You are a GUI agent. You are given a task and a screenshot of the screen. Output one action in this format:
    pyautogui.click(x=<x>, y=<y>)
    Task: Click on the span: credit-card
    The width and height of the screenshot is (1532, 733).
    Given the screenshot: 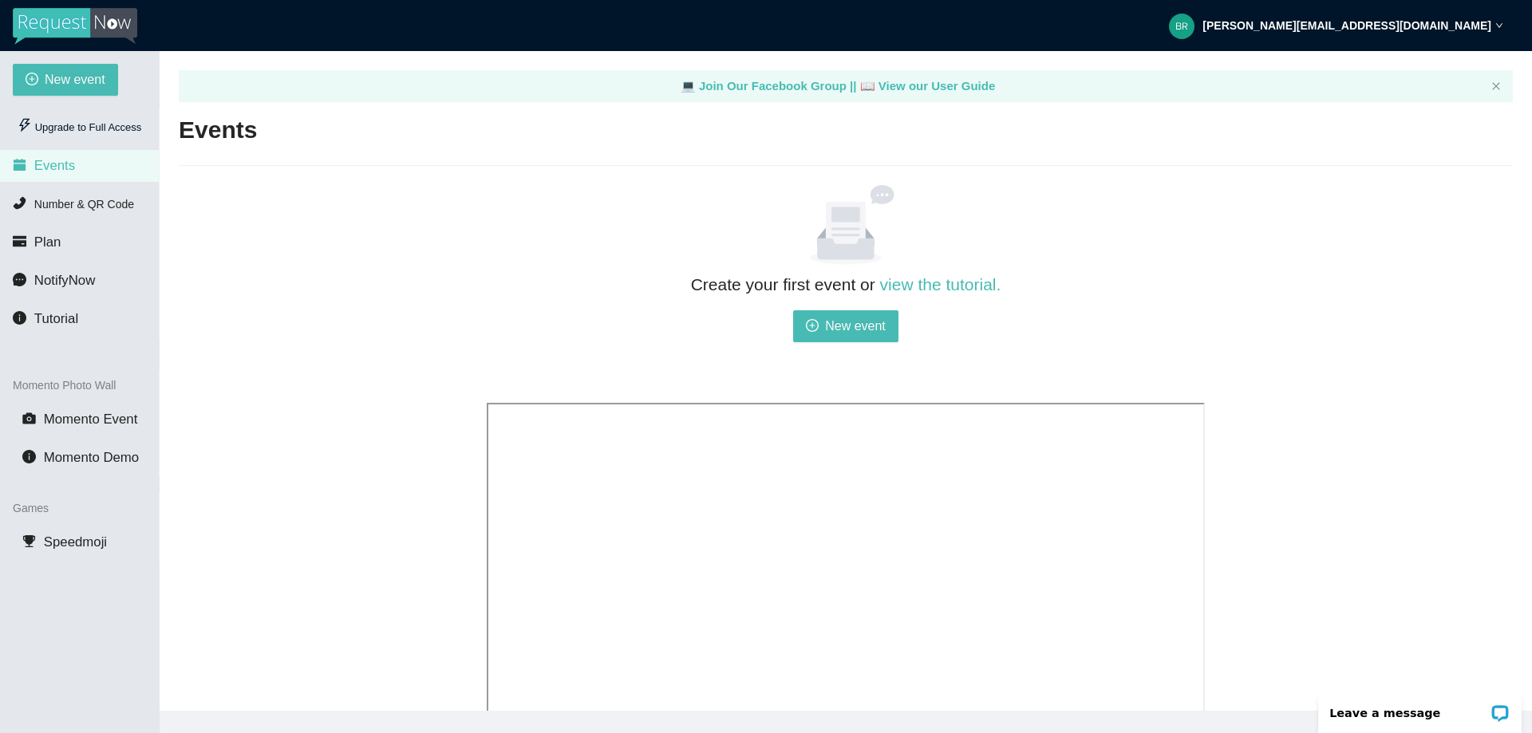 What is the action you would take?
    pyautogui.click(x=19, y=241)
    